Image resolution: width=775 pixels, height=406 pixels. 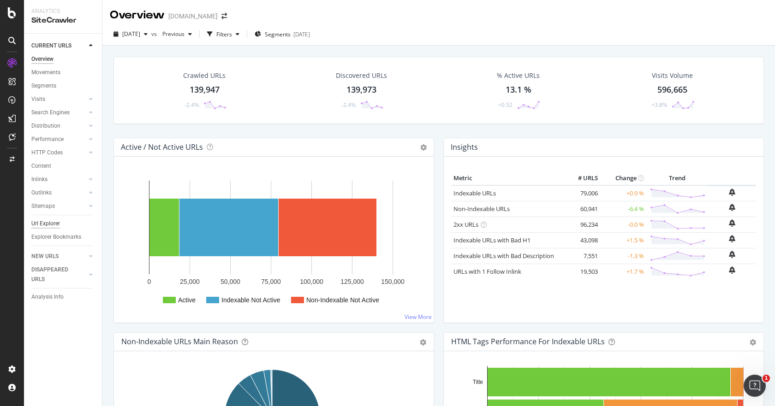 I want to click on td: -1.3 %, so click(x=623, y=256).